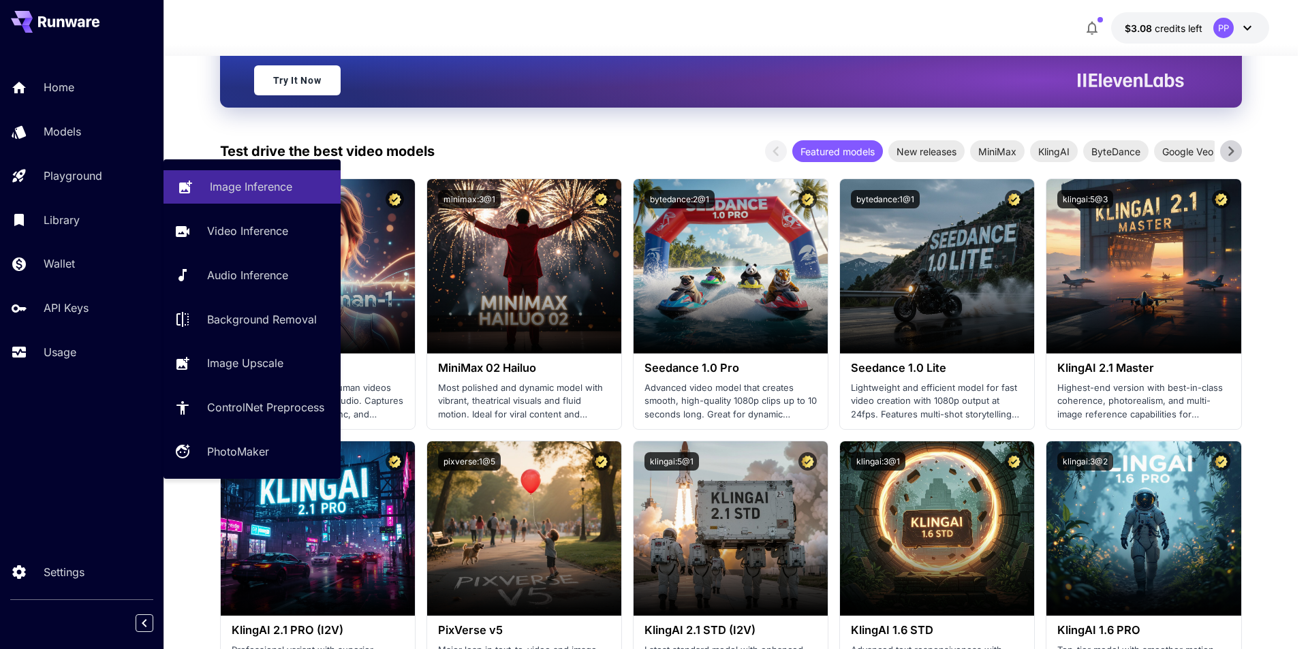  Describe the element at coordinates (1085, 199) in the screenshot. I see `button: klingai:5@3` at that location.